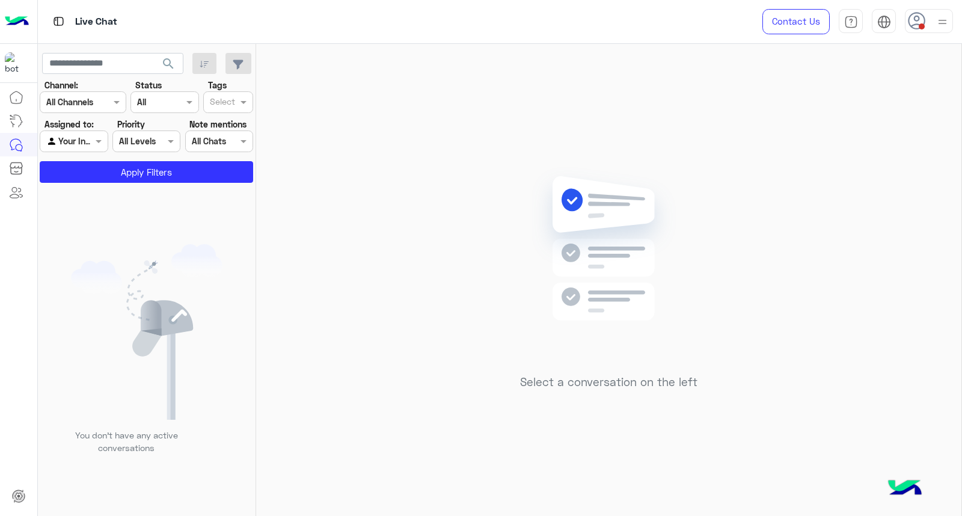  Describe the element at coordinates (217, 85) in the screenshot. I see `label: Tags` at that location.